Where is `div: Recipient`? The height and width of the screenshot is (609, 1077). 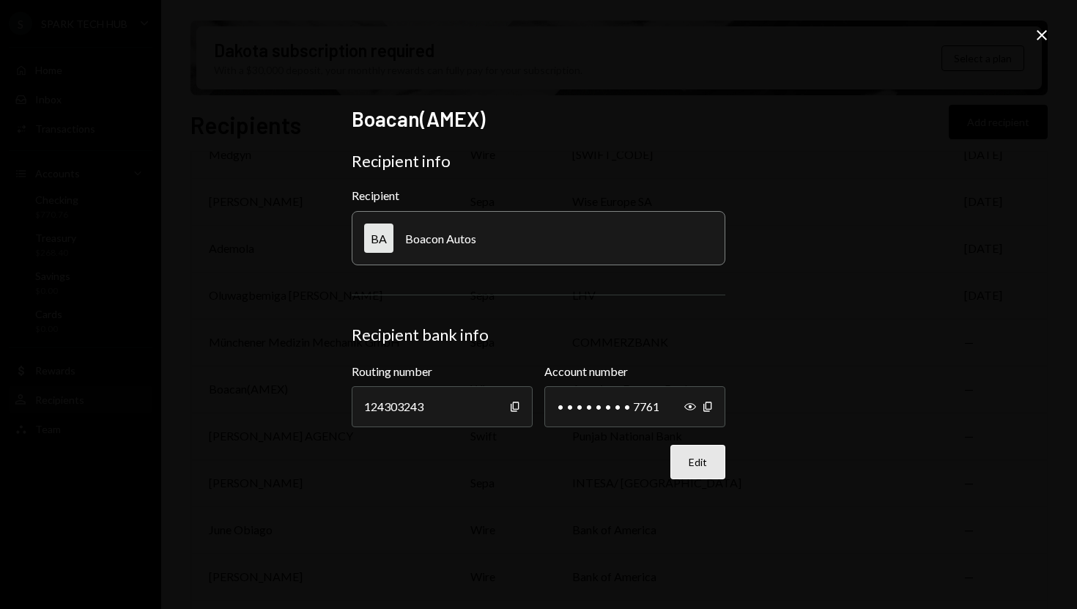
div: Recipient is located at coordinates (538, 195).